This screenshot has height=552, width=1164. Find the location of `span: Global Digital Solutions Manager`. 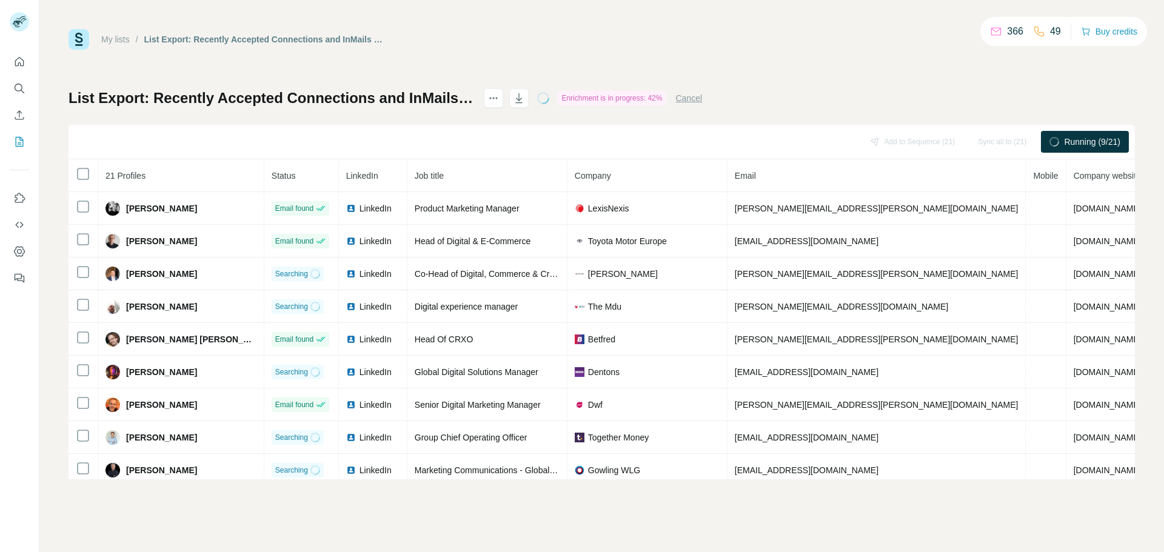

span: Global Digital Solutions Manager is located at coordinates (477, 372).